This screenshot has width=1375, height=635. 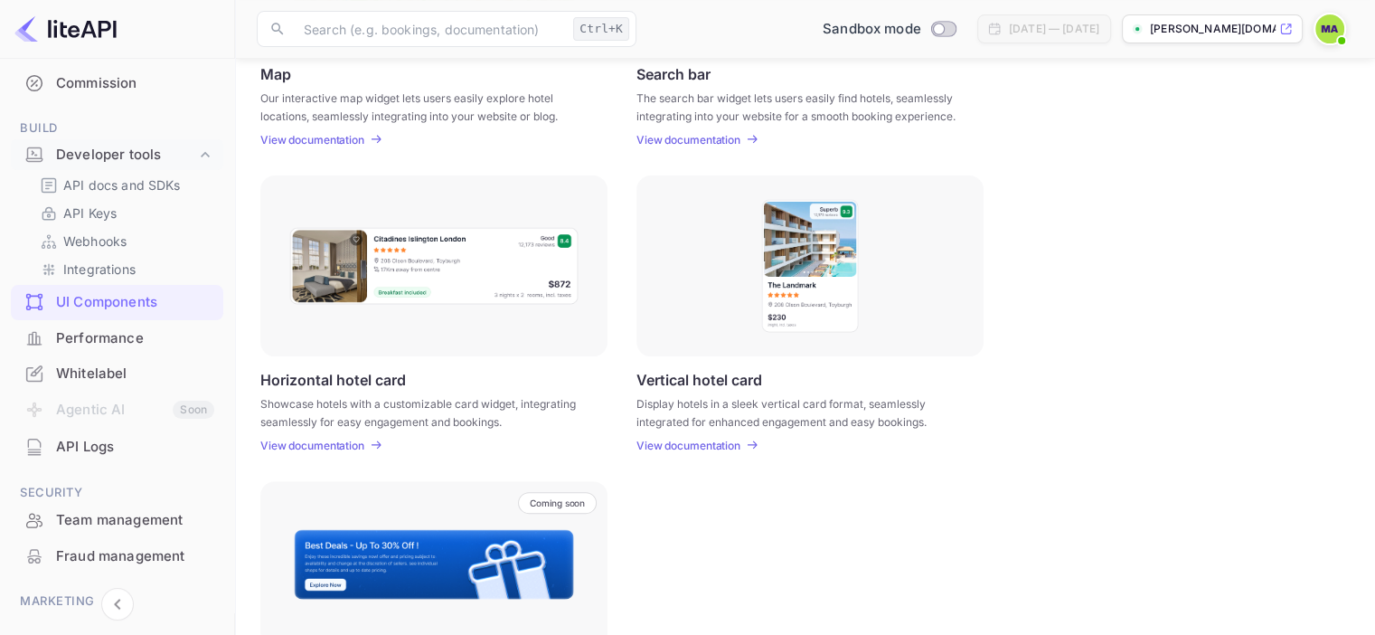 I want to click on span: Marketing, so click(x=117, y=601).